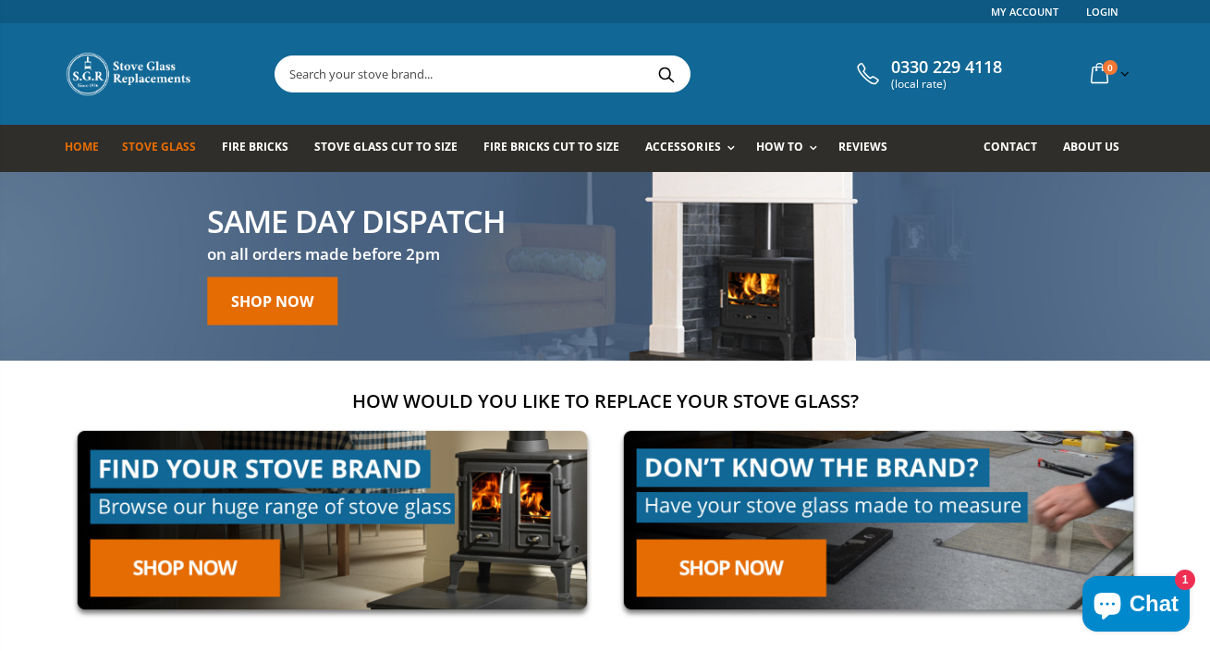  What do you see at coordinates (682, 146) in the screenshot?
I see `span: Accessories` at bounding box center [682, 146].